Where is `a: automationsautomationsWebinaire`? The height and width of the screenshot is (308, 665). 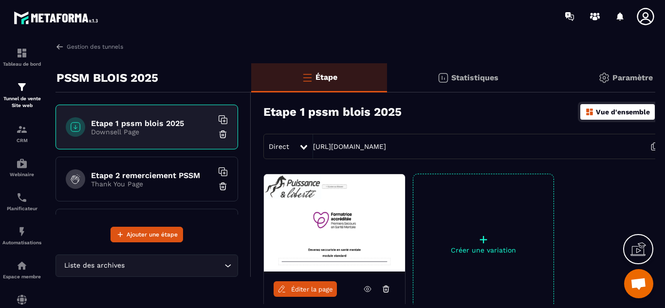 a: automationsautomationsWebinaire is located at coordinates (22, 168).